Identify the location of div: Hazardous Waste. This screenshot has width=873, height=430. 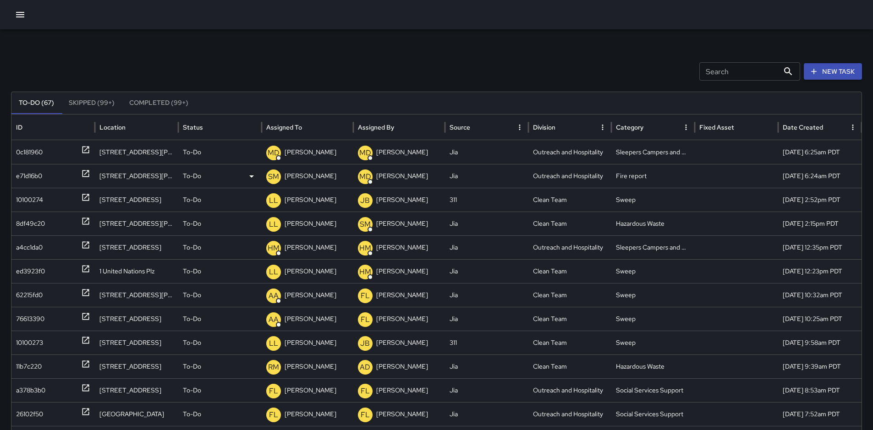
(653, 224).